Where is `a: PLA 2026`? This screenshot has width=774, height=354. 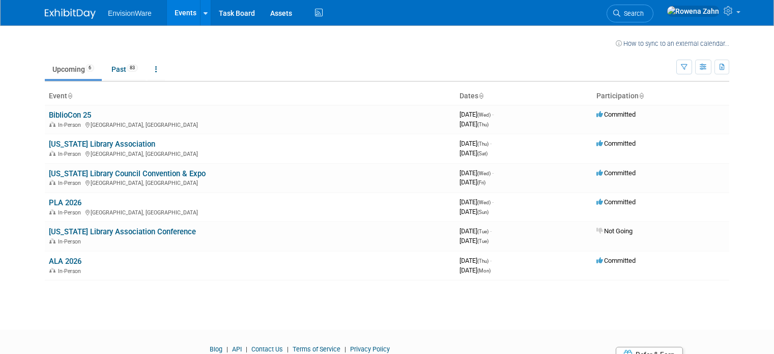 a: PLA 2026 is located at coordinates (65, 203).